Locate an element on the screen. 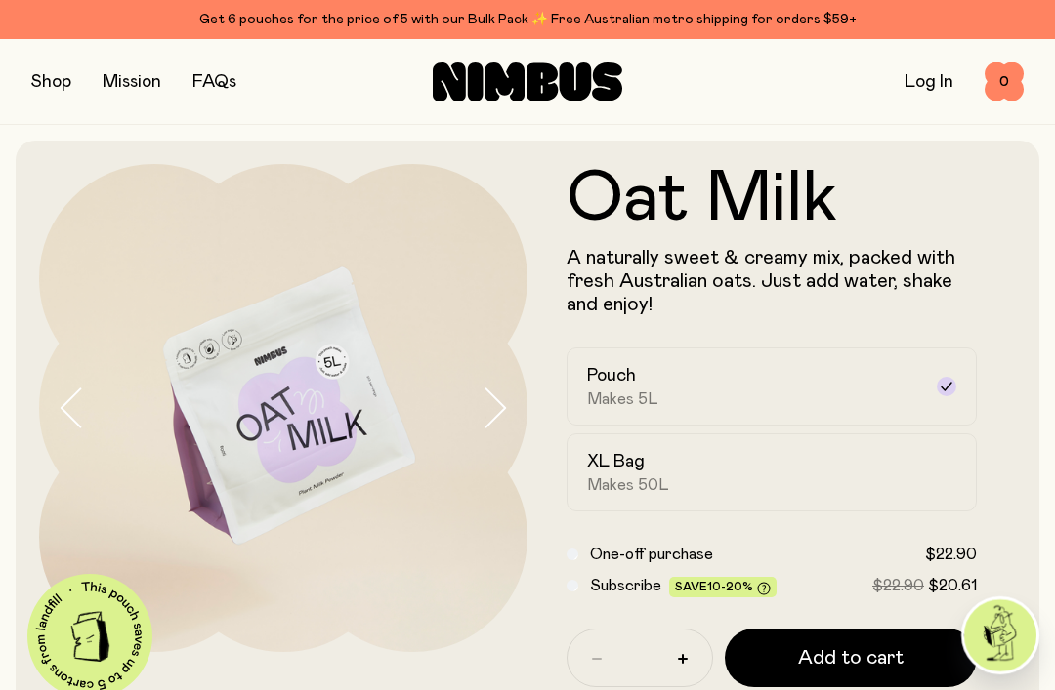 Image resolution: width=1055 pixels, height=690 pixels. h2: Pouch is located at coordinates (611, 376).